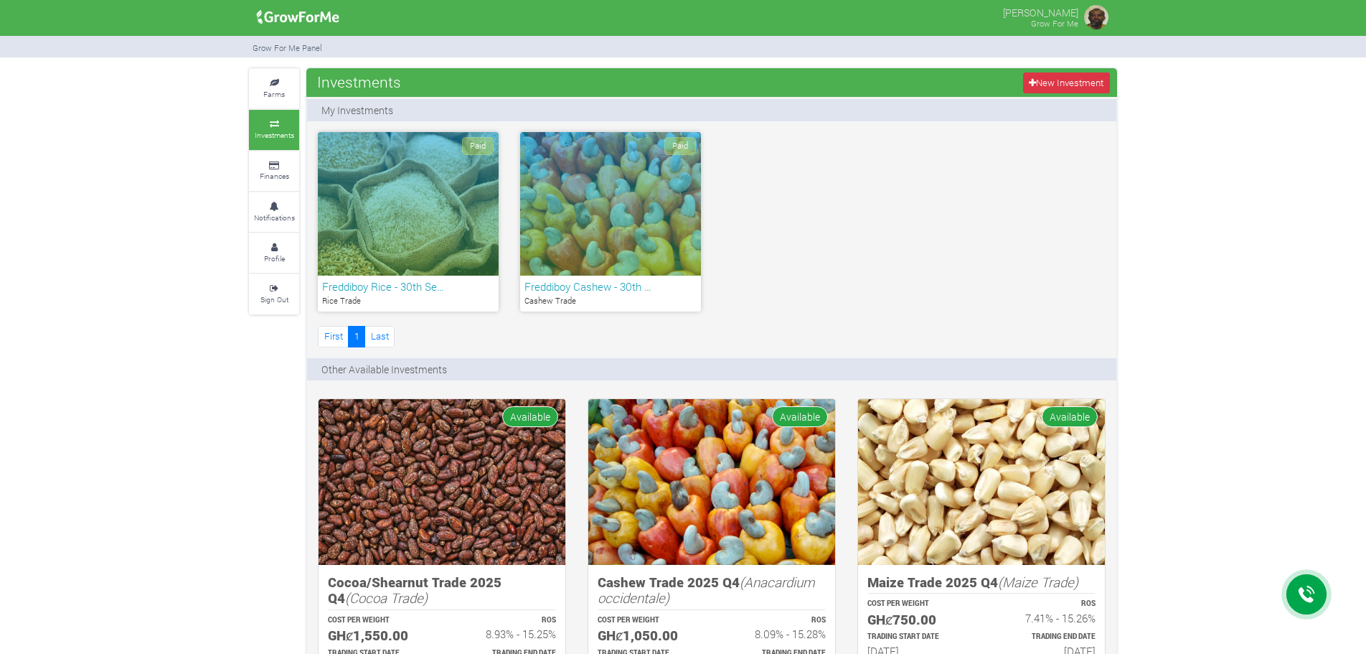 The height and width of the screenshot is (654, 1366). Describe the element at coordinates (274, 171) in the screenshot. I see `a: Finances` at that location.